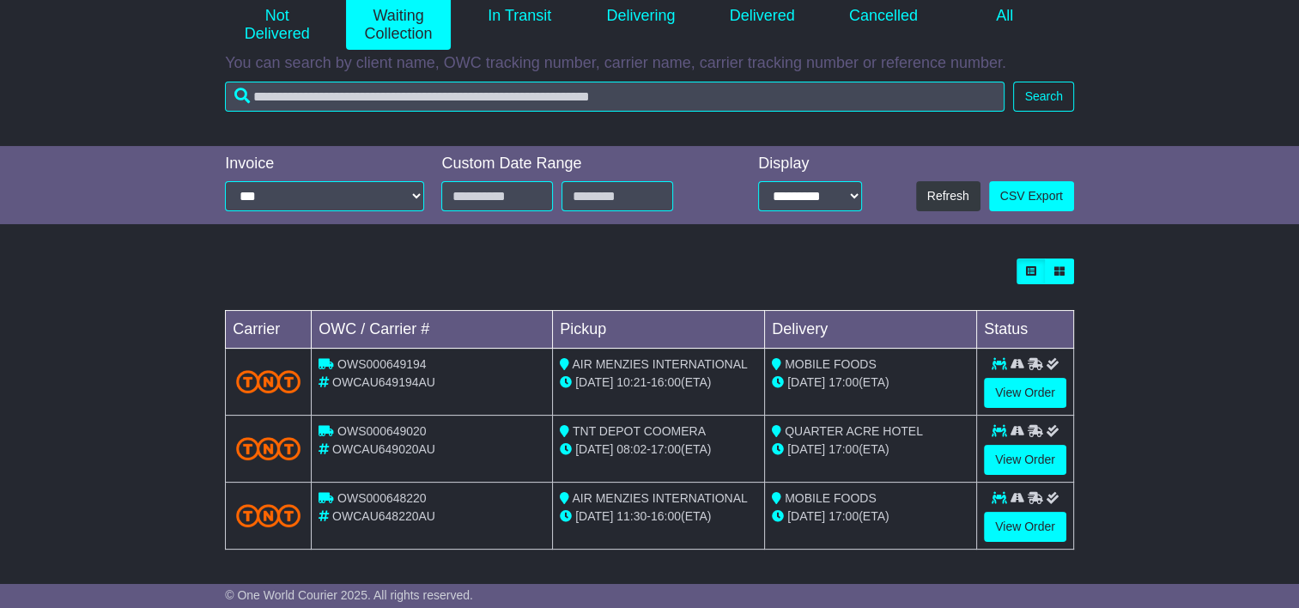 This screenshot has width=1299, height=608. I want to click on span: QUARTER ACRE HOTEL, so click(853, 431).